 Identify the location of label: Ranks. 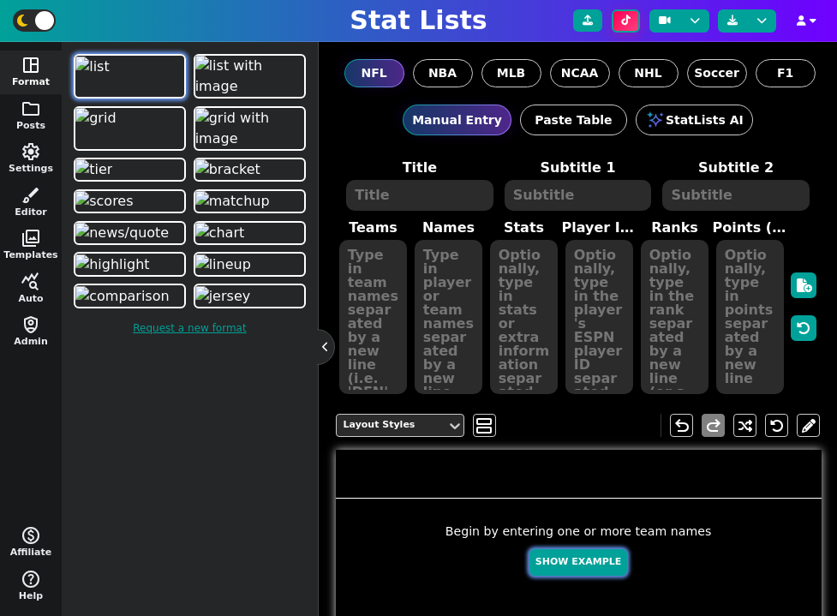
(674, 228).